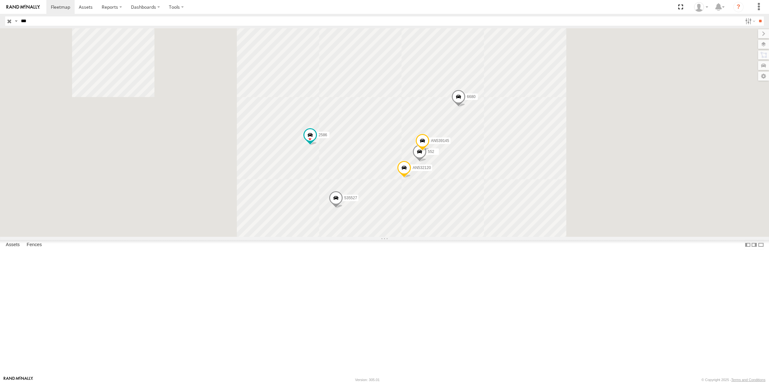  Describe the element at coordinates (733, 380) in the screenshot. I see `div: © Copyright 2025 -` at that location.